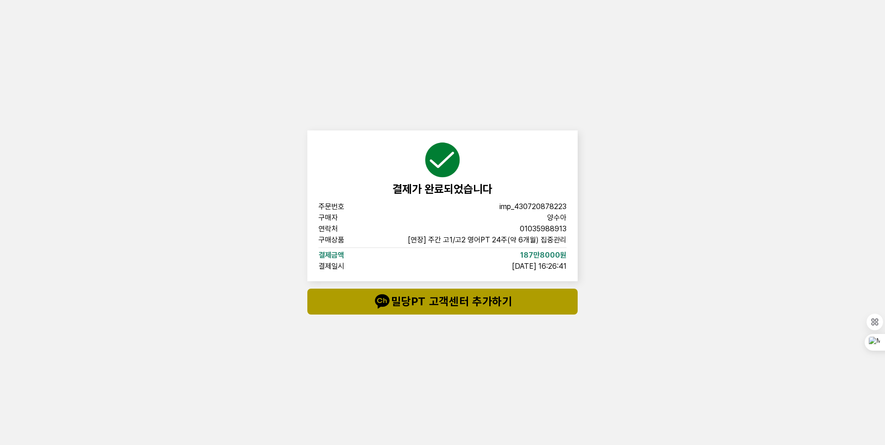 The width and height of the screenshot is (885, 445). What do you see at coordinates (543, 229) in the screenshot?
I see `span: 01035988913` at bounding box center [543, 229].